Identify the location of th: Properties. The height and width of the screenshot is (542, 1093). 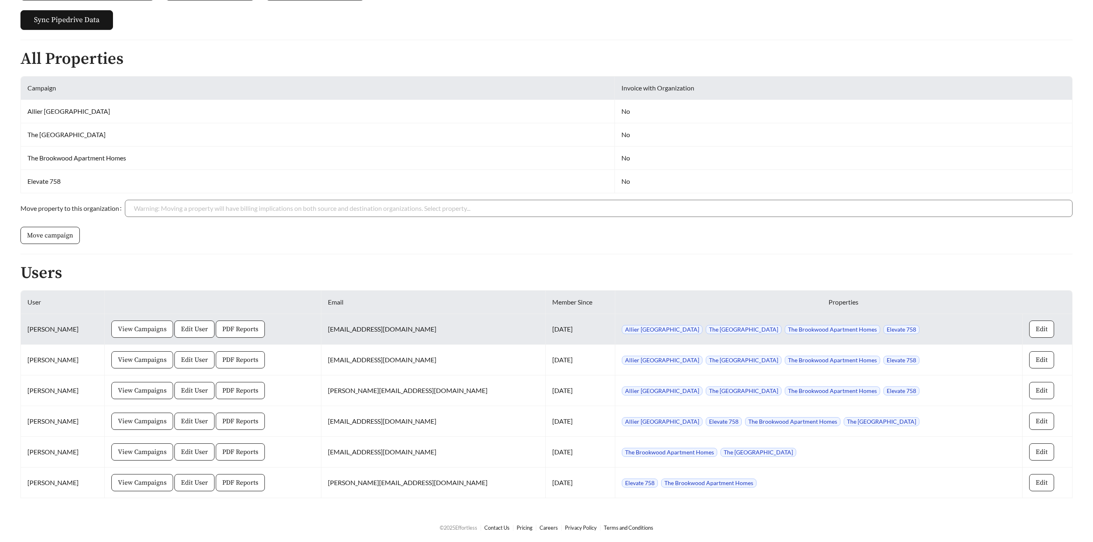
(844, 302).